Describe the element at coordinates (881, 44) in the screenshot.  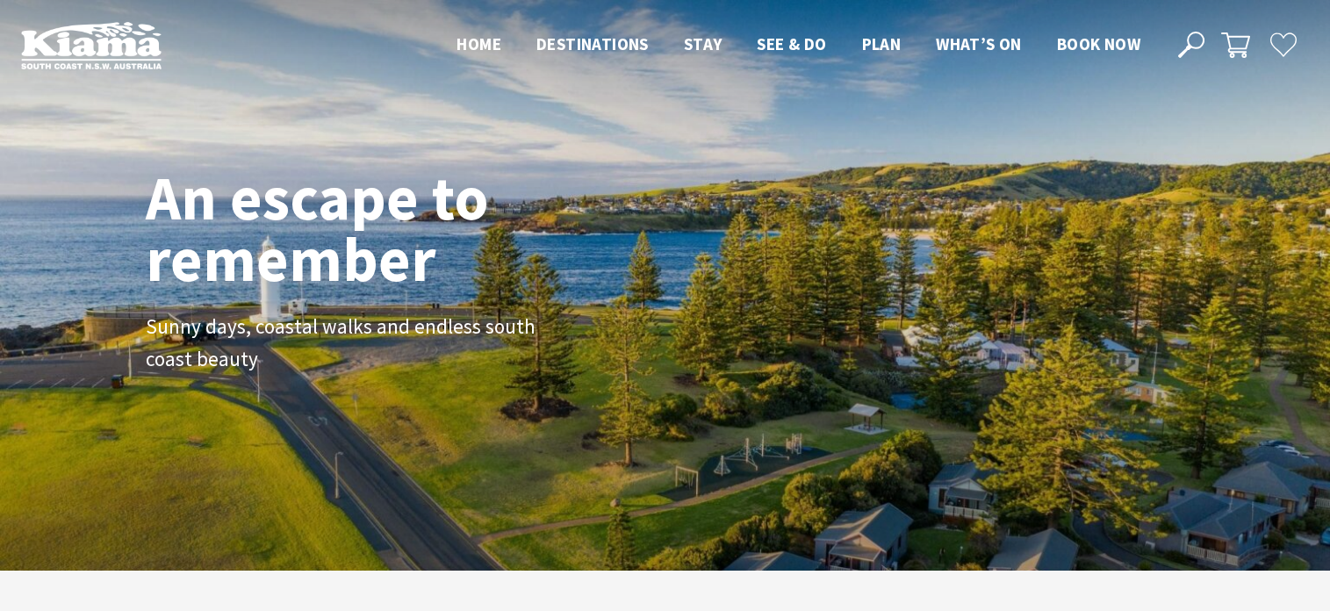
I see `span: Plan` at that location.